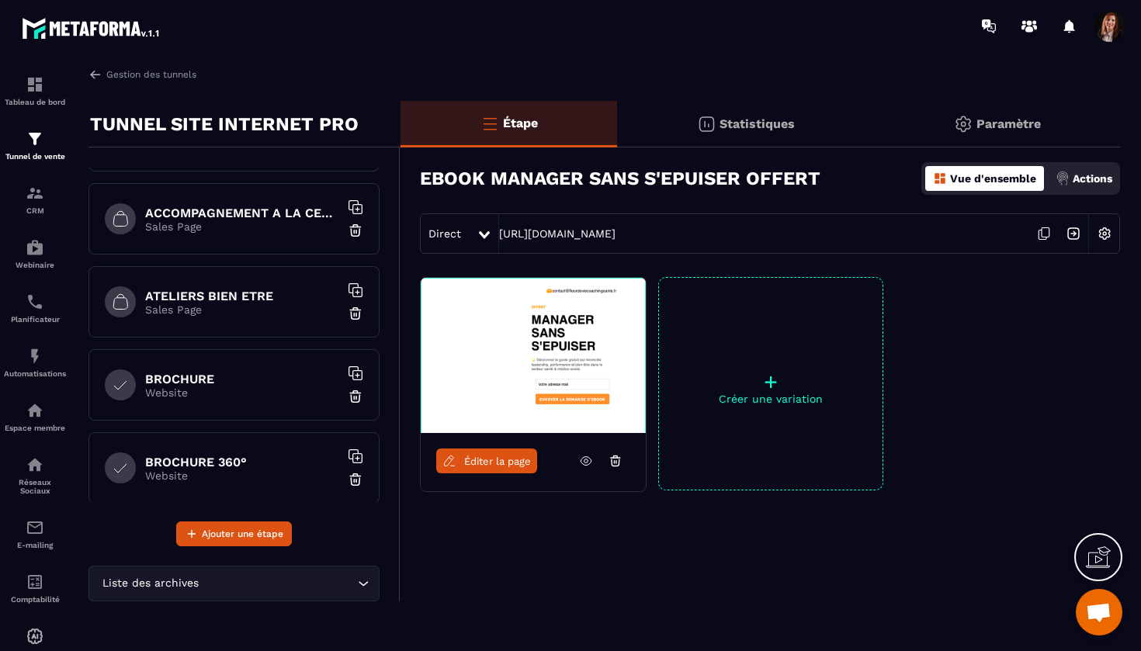 The image size is (1141, 651). Describe the element at coordinates (35, 588) in the screenshot. I see `a: accountantaccountantComptabilité` at that location.